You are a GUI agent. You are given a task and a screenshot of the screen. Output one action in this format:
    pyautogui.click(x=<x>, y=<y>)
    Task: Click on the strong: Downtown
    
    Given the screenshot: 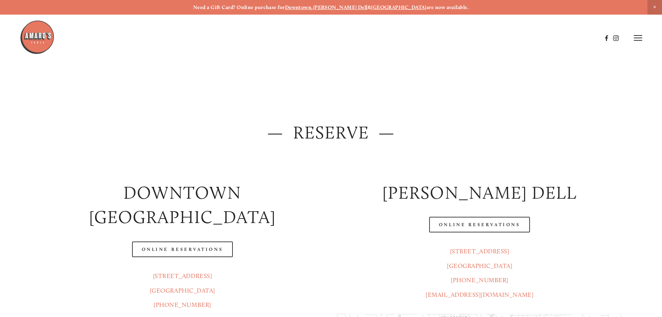 What is the action you would take?
    pyautogui.click(x=298, y=7)
    